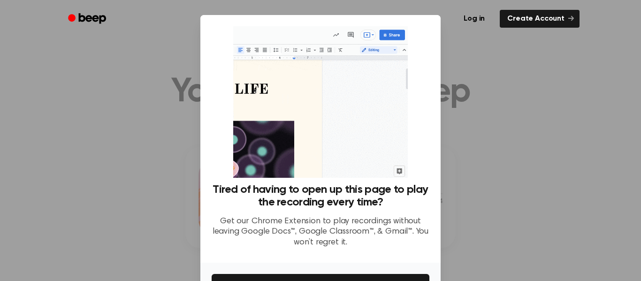 This screenshot has width=641, height=281. Describe the element at coordinates (474, 19) in the screenshot. I see `a: Log in` at that location.